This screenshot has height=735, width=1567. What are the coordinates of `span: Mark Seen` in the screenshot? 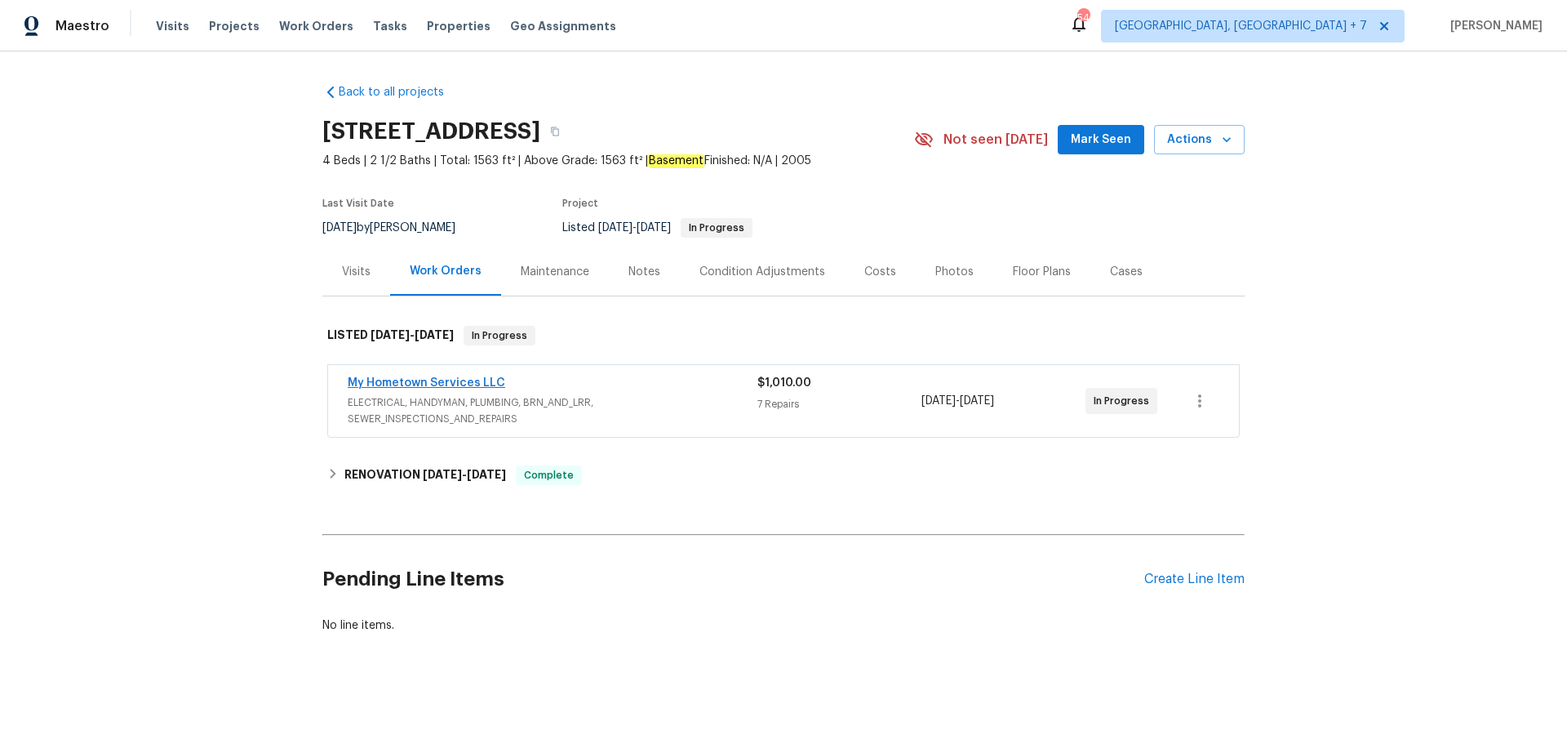 It's located at (1101, 140).